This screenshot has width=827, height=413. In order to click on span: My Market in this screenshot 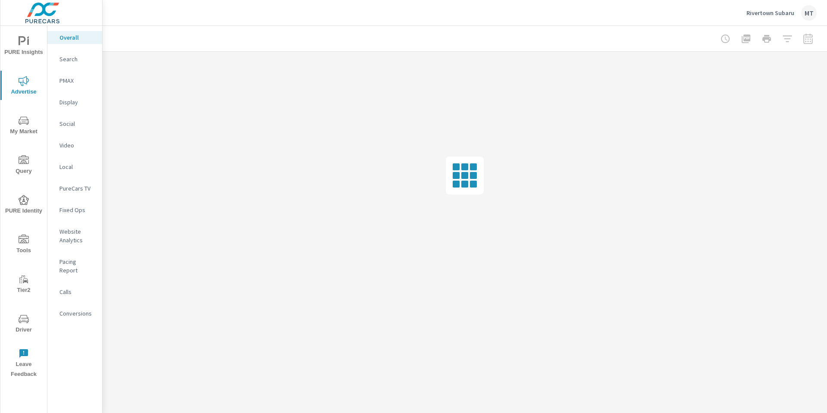, I will do `click(24, 126)`.